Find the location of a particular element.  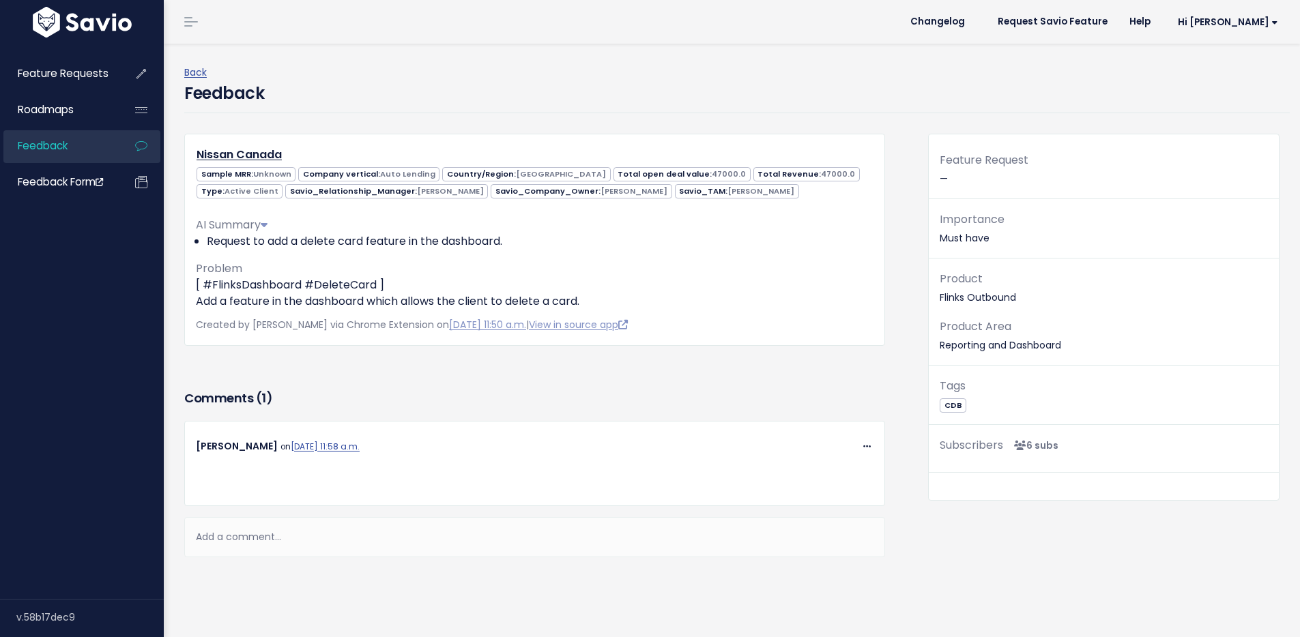

p: [ #FlinksDashboard #DeleteCard ] Add a feature in the dashboard which allows the client to delete... is located at coordinates (534, 293).